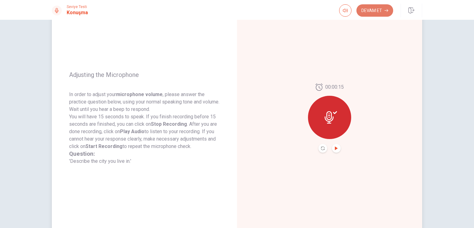 This screenshot has height=228, width=474. Describe the element at coordinates (336, 148) in the screenshot. I see `button: Play Audio` at that location.